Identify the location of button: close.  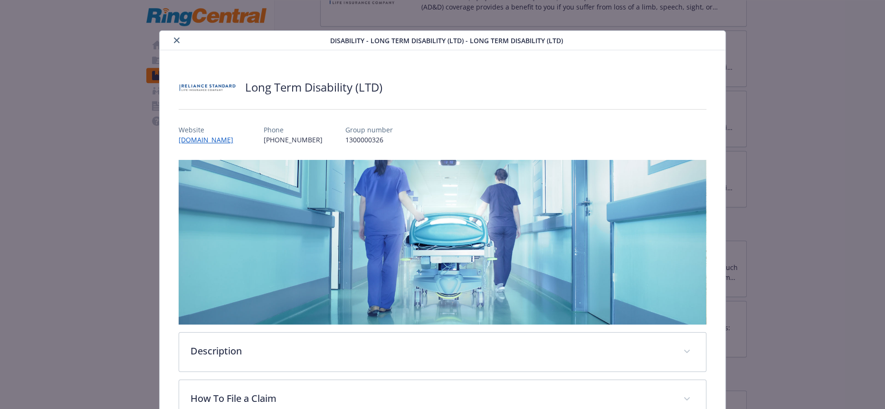
(177, 40).